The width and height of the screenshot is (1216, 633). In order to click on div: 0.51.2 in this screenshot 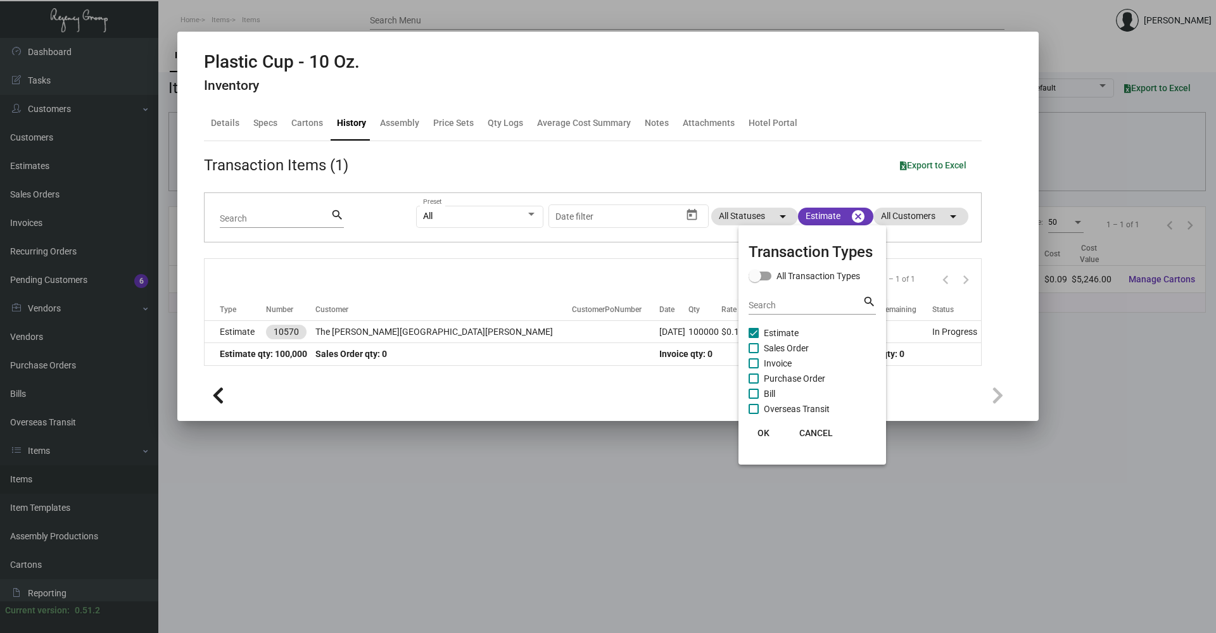, I will do `click(87, 610)`.